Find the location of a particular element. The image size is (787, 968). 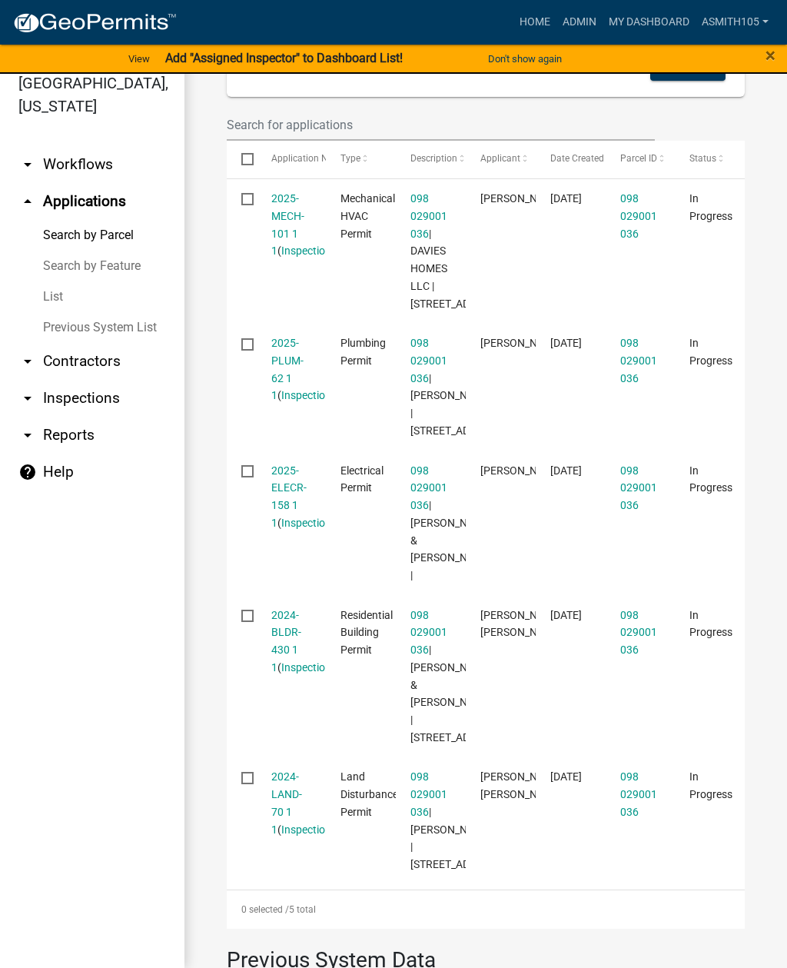

datatable-header-cell: Application Number is located at coordinates (291, 159).